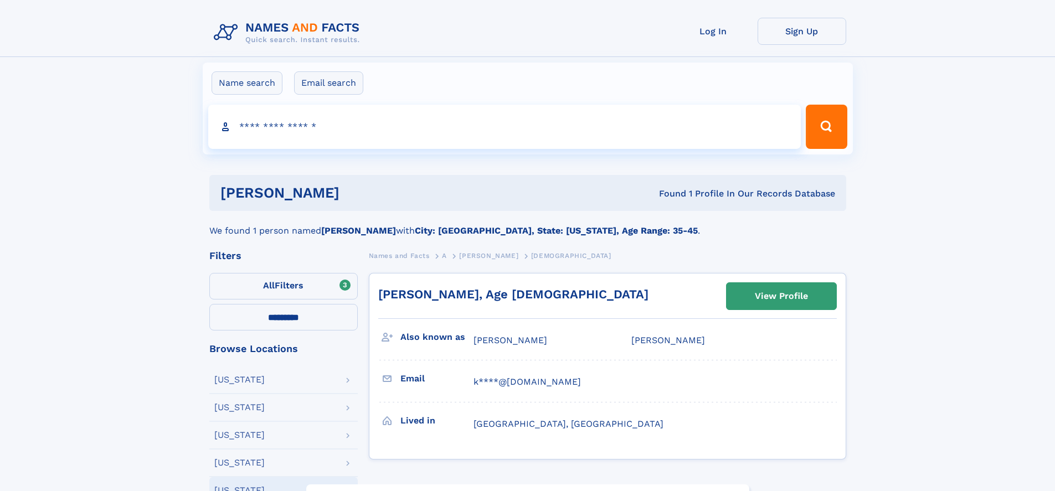 Image resolution: width=1055 pixels, height=491 pixels. What do you see at coordinates (437, 421) in the screenshot?
I see `h3: Lived in` at bounding box center [437, 421].